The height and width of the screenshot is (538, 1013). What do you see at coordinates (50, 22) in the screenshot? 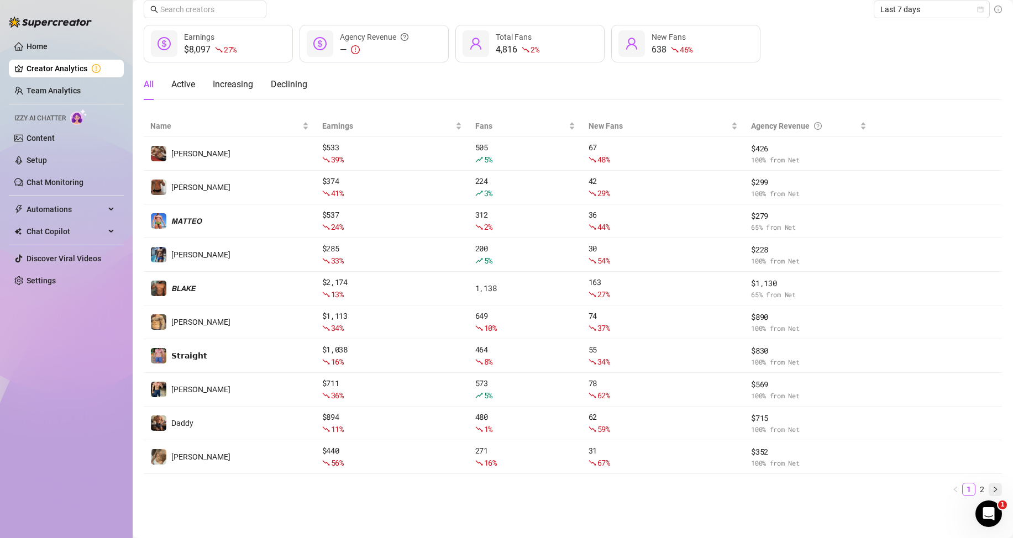
I see `img: logo-BBDzfeDw.svg` at bounding box center [50, 22].